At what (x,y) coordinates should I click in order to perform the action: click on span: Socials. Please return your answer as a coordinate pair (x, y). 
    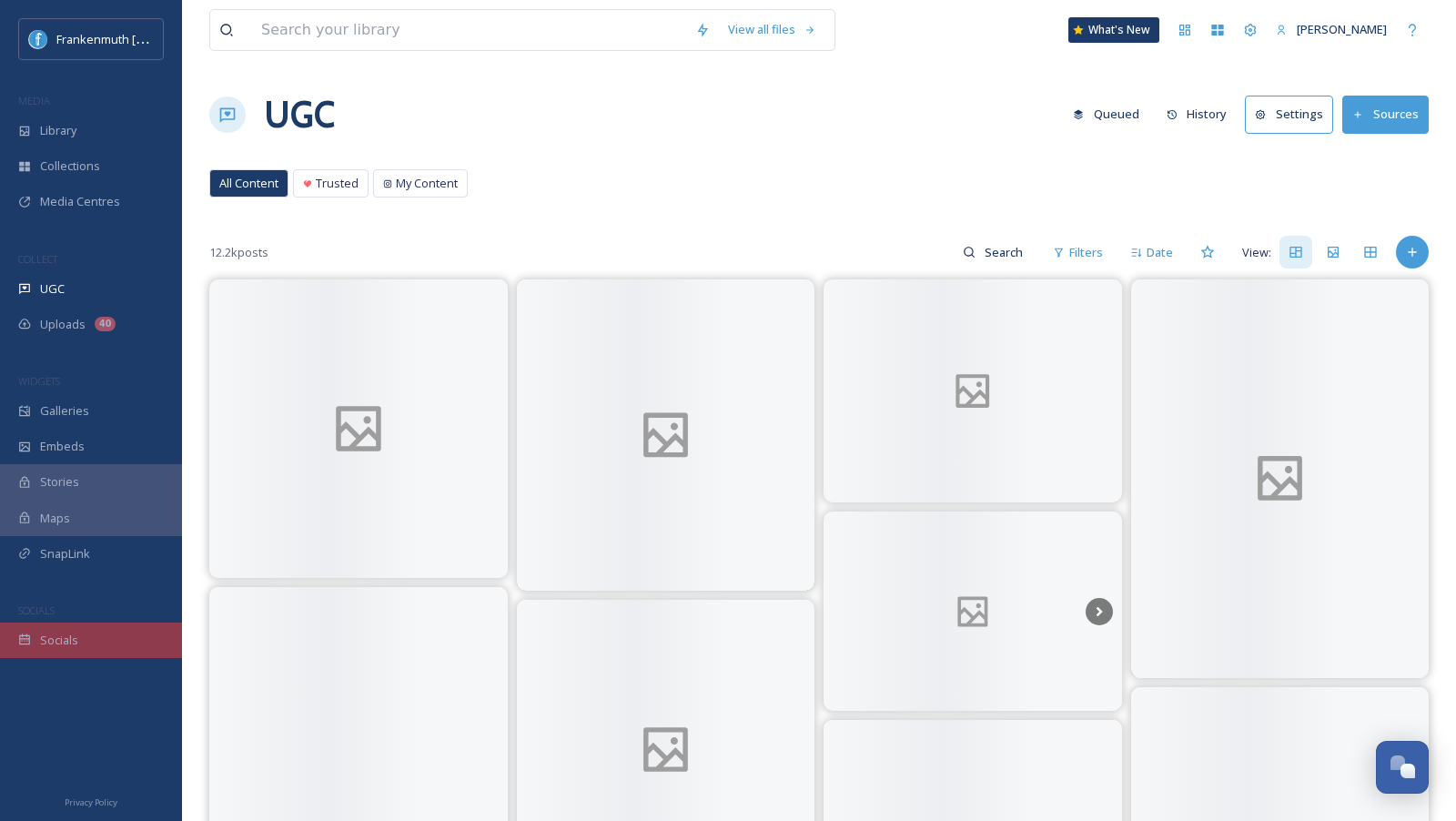
    Looking at the image, I should click on (59, 640).